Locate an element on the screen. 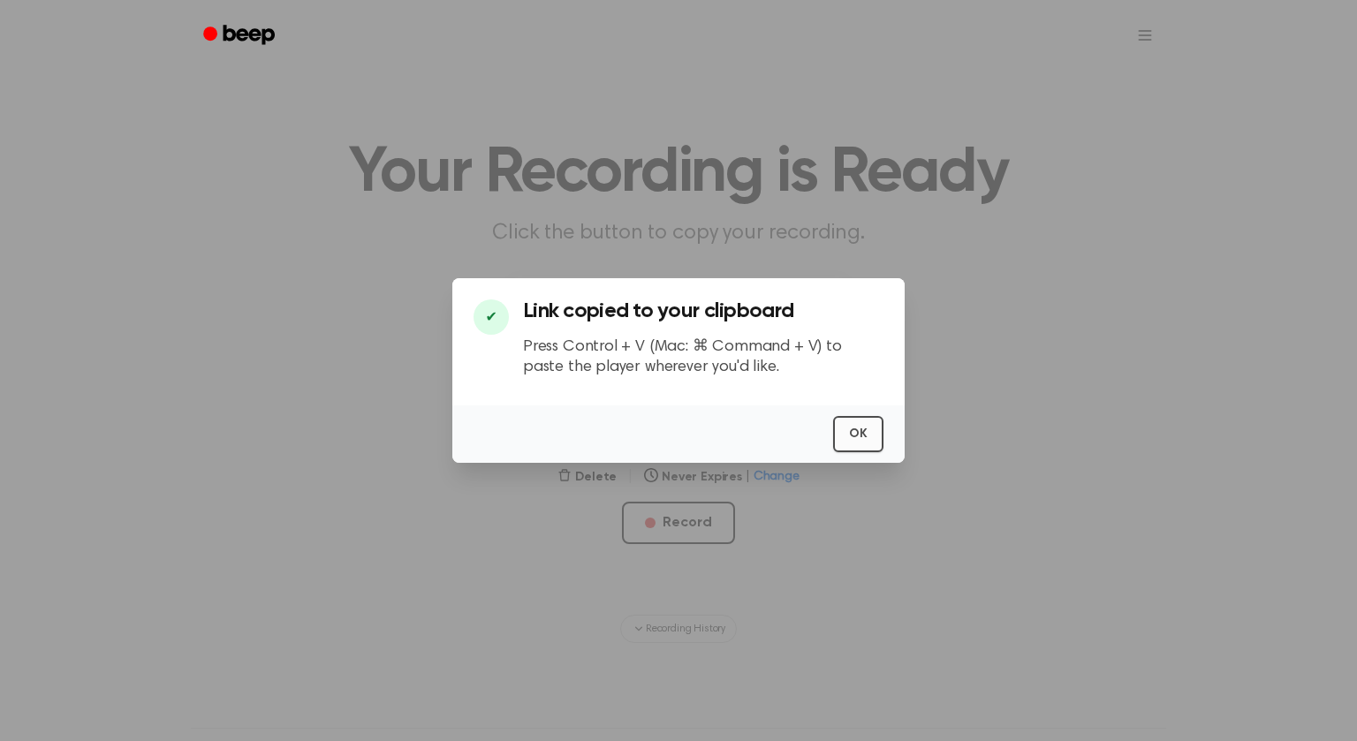  h3: Link copied to your clipboard is located at coordinates (703, 311).